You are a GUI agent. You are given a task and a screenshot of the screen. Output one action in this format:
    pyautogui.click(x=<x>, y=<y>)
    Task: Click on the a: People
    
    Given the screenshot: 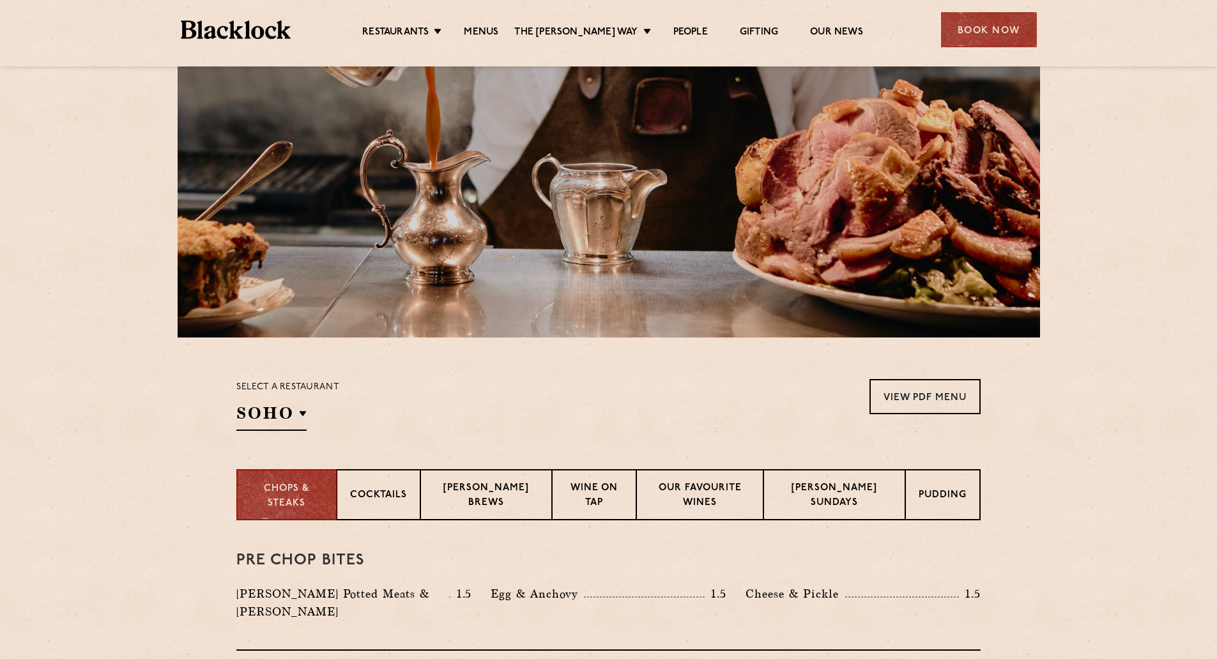 What is the action you would take?
    pyautogui.click(x=691, y=33)
    